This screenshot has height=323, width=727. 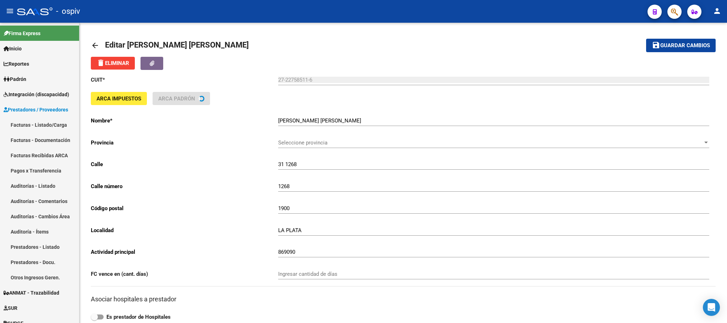 I want to click on button: ARCA Impuestos, so click(x=119, y=98).